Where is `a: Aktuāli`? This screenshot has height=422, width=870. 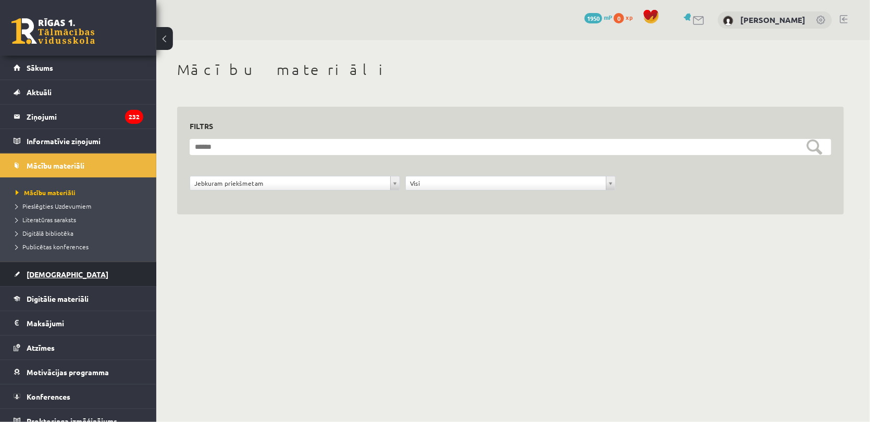
a: Aktuāli is located at coordinates (78, 92).